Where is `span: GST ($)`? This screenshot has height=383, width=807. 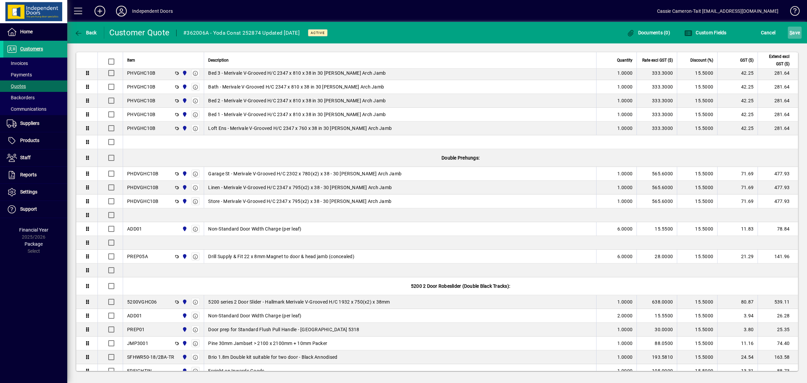
span: GST ($) is located at coordinates (747, 60).